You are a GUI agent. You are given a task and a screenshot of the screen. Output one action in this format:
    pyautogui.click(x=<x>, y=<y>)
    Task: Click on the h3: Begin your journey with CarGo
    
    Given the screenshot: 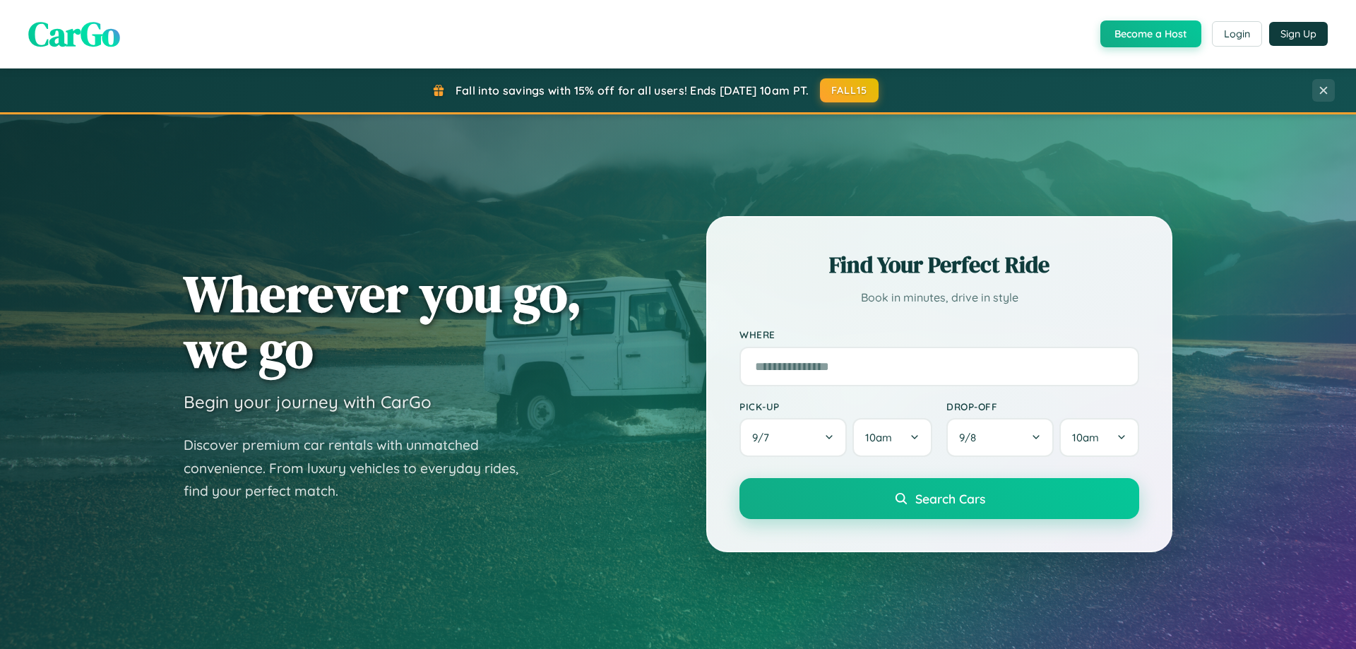 What is the action you would take?
    pyautogui.click(x=307, y=402)
    